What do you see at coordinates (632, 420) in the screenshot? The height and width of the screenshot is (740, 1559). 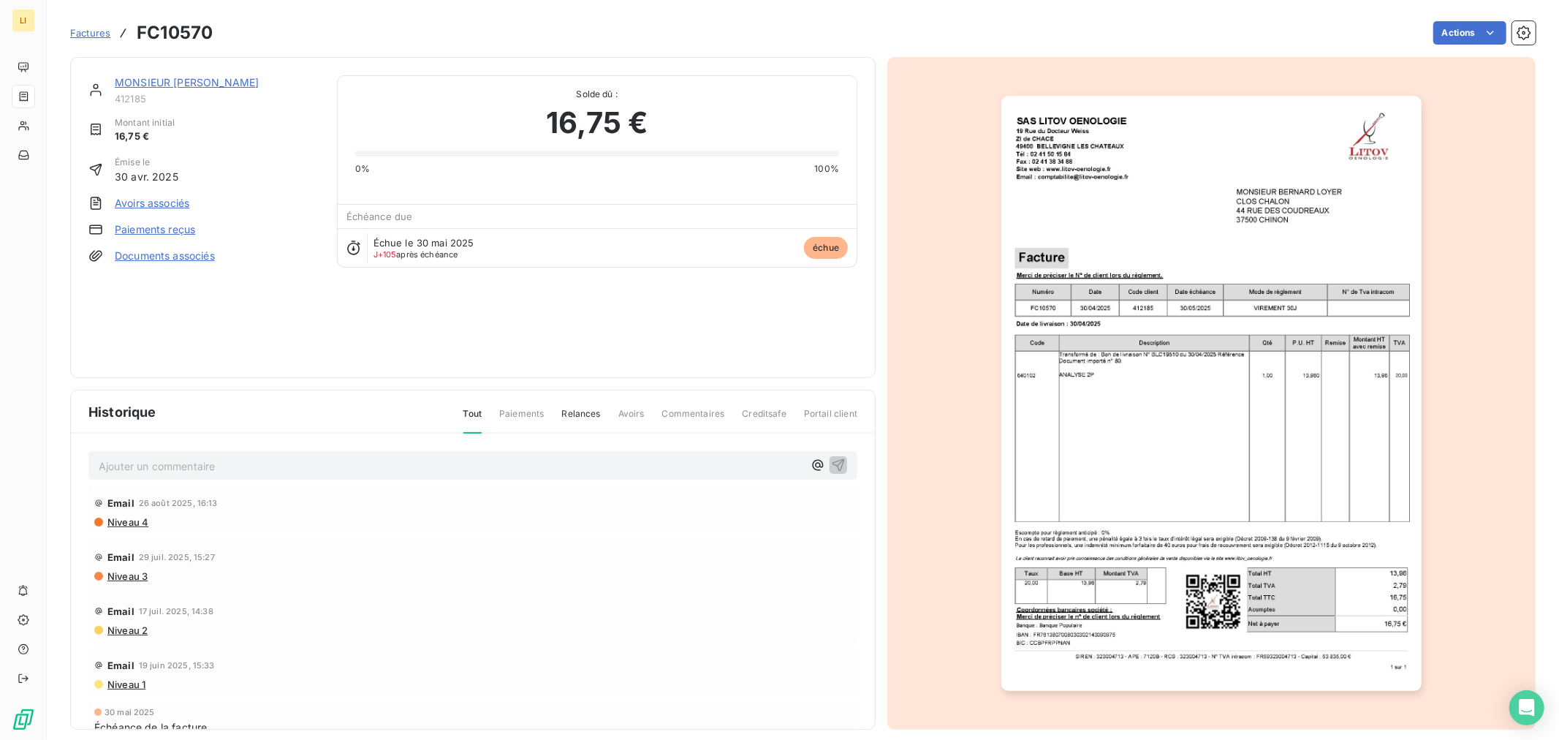 I see `span: Avoirs` at bounding box center [632, 420].